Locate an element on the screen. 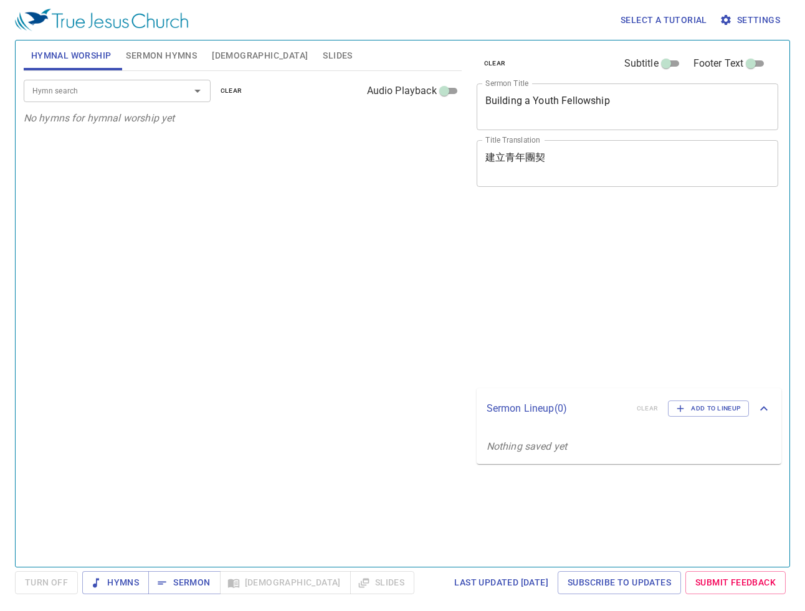 The width and height of the screenshot is (805, 611). span: Hymns is located at coordinates (115, 582).